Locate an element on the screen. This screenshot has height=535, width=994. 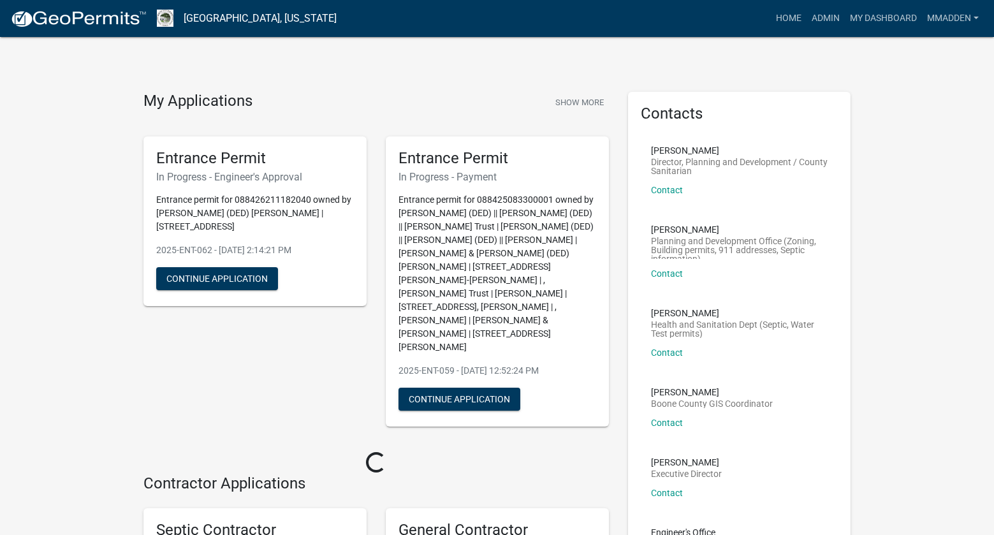
h4: My Applications is located at coordinates (198, 101).